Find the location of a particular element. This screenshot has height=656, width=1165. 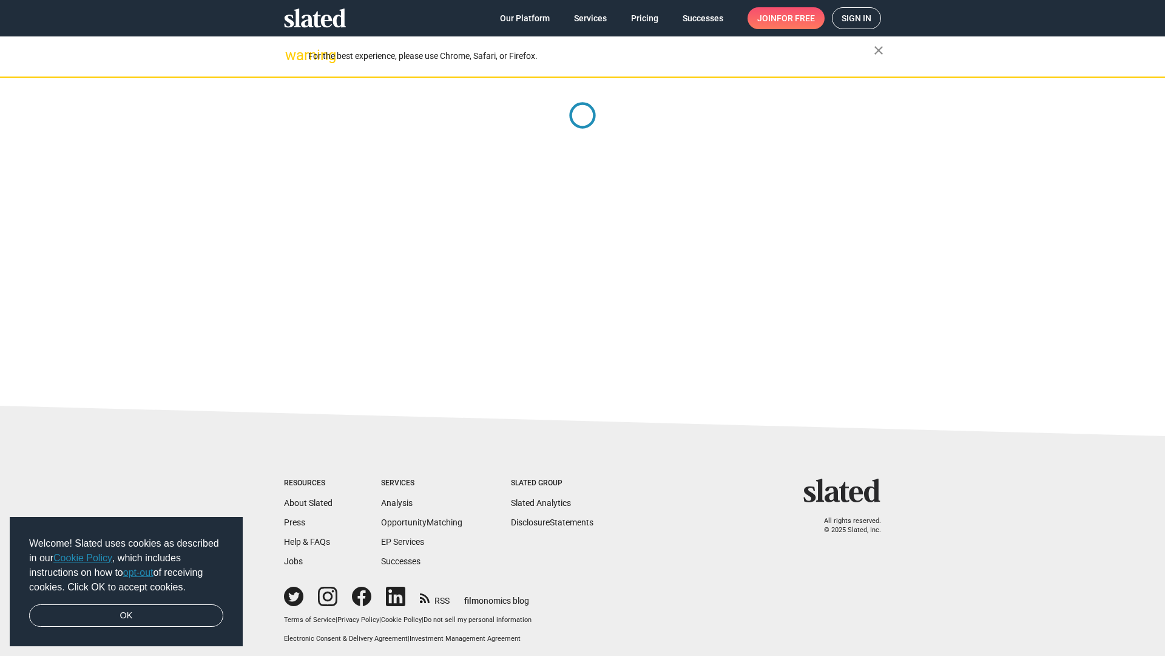

p: All rights reserved. © 2025 Slated, Inc. is located at coordinates (846, 525).